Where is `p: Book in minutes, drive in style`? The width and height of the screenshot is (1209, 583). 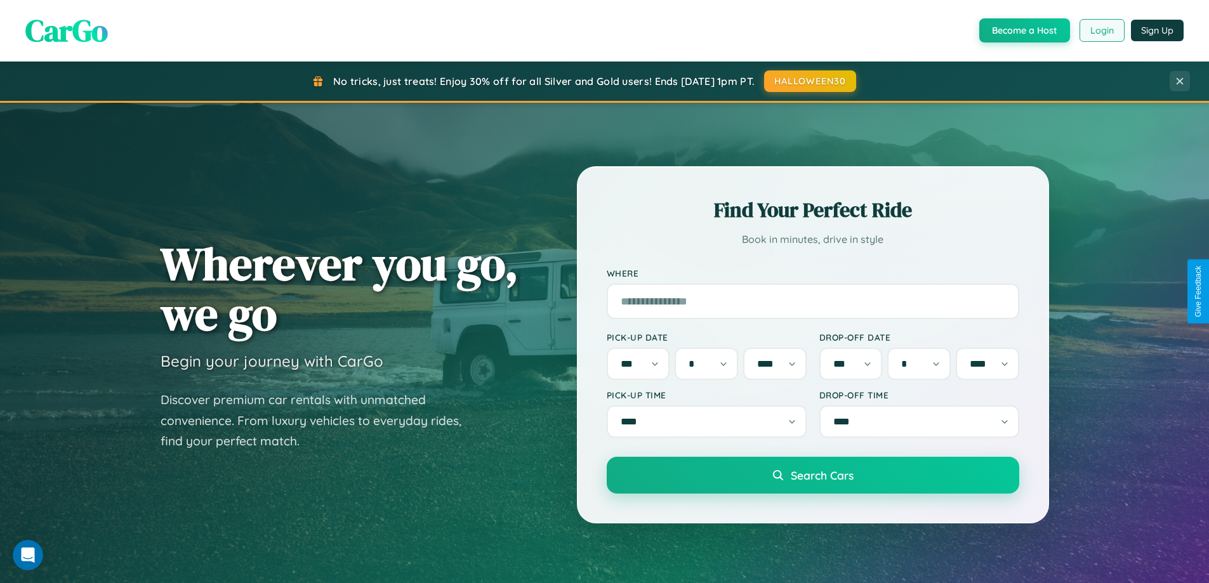 p: Book in minutes, drive in style is located at coordinates (813, 239).